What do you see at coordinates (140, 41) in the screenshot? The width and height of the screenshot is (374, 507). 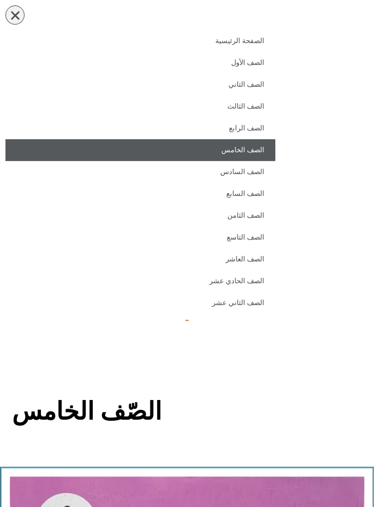 I see `a: الصفحة الرئيسية` at bounding box center [140, 41].